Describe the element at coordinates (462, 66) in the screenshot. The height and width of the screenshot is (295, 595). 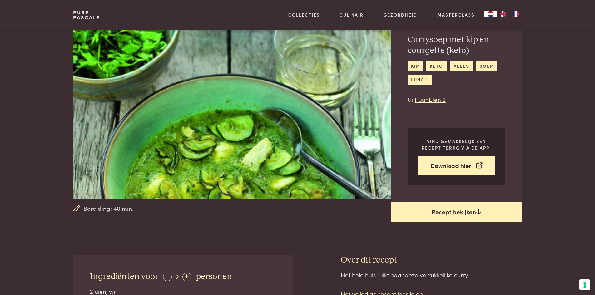
I see `a: vlees` at that location.